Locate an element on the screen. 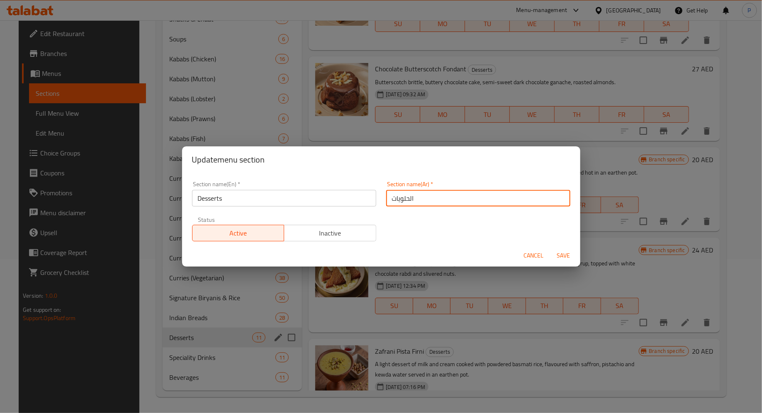 This screenshot has width=762, height=413. span: Save is located at coordinates (564, 255).